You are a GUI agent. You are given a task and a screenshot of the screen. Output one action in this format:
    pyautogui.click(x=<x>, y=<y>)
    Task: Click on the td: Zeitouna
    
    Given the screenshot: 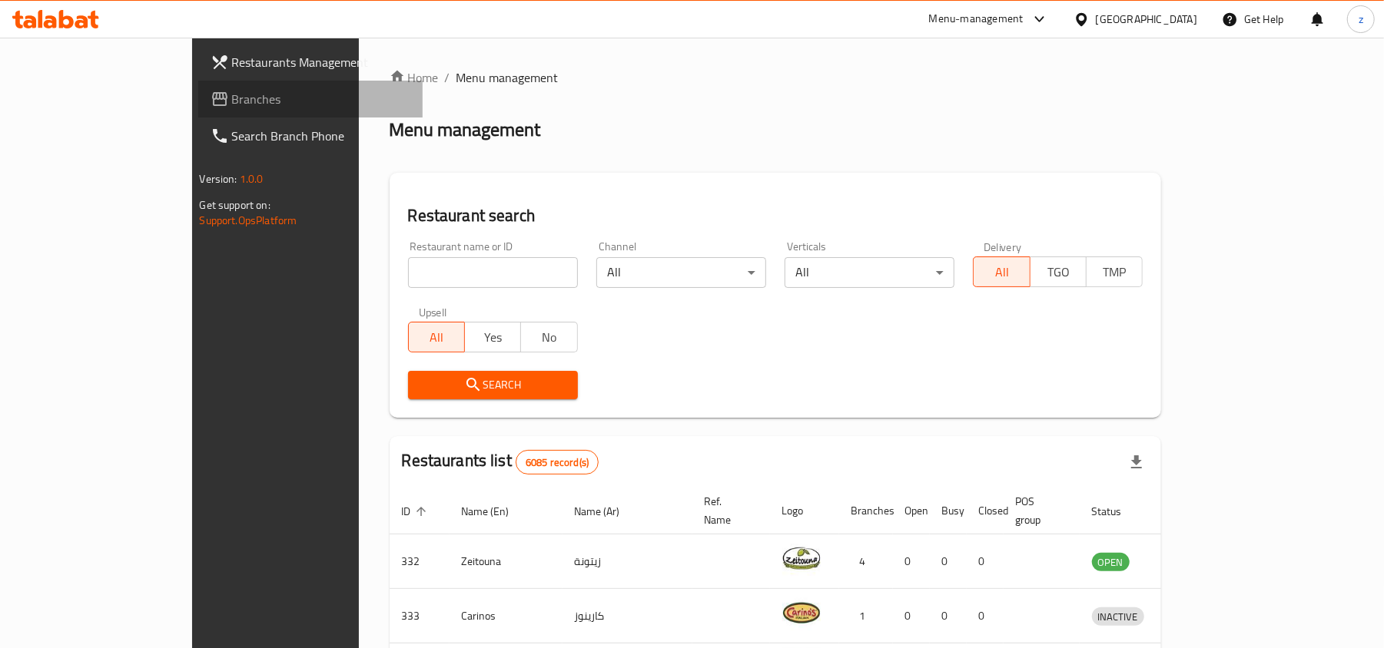 What is the action you would take?
    pyautogui.click(x=506, y=562)
    